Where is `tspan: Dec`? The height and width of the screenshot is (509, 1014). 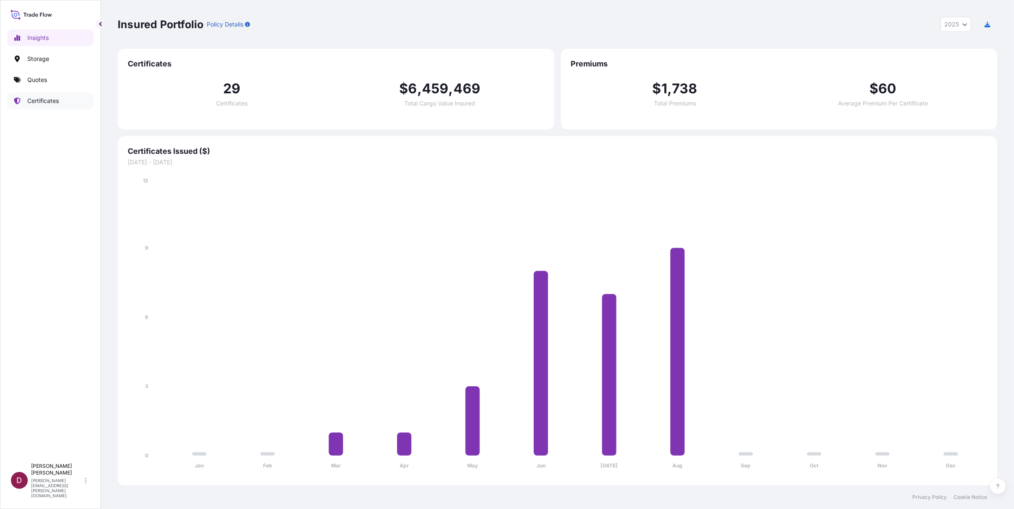 tspan: Dec is located at coordinates (950, 466).